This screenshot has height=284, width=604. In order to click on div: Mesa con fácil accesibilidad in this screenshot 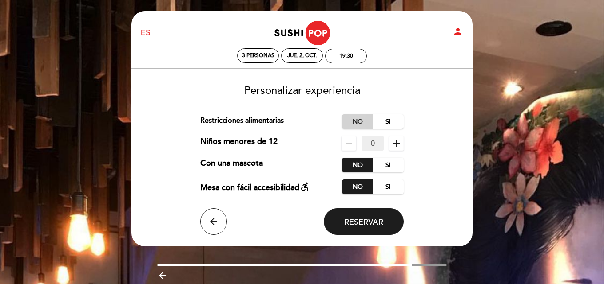, I will do `click(255, 187)`.